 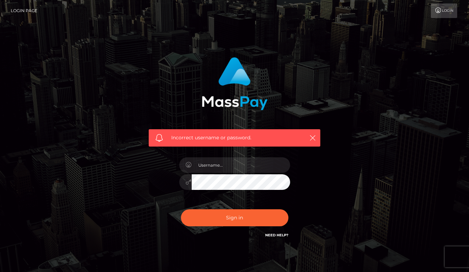 I want to click on a: Login, so click(x=444, y=11).